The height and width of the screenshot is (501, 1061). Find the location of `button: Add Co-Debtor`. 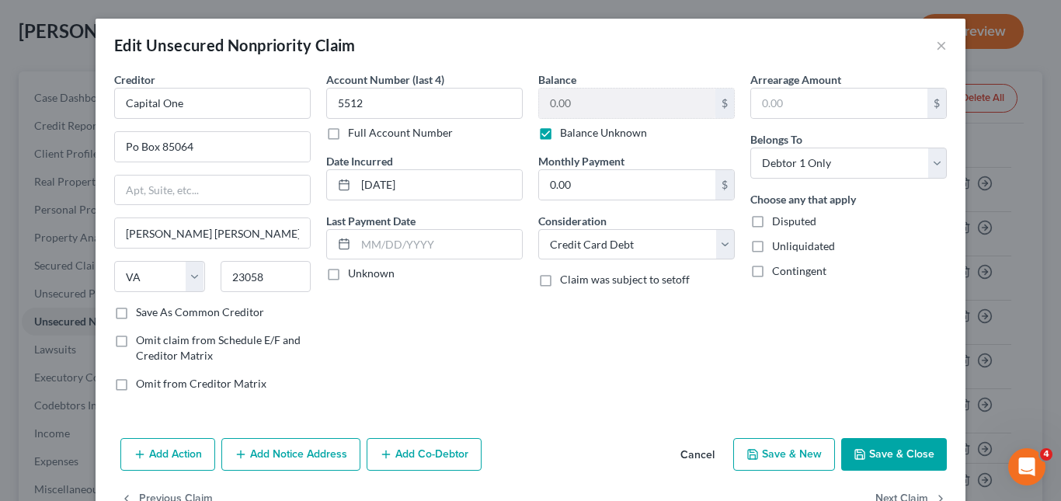

button: Add Co-Debtor is located at coordinates (424, 454).